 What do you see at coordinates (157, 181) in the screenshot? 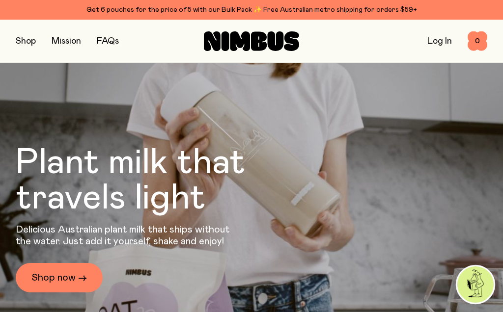
I see `h1: Plant milk that travels light` at bounding box center [157, 181].